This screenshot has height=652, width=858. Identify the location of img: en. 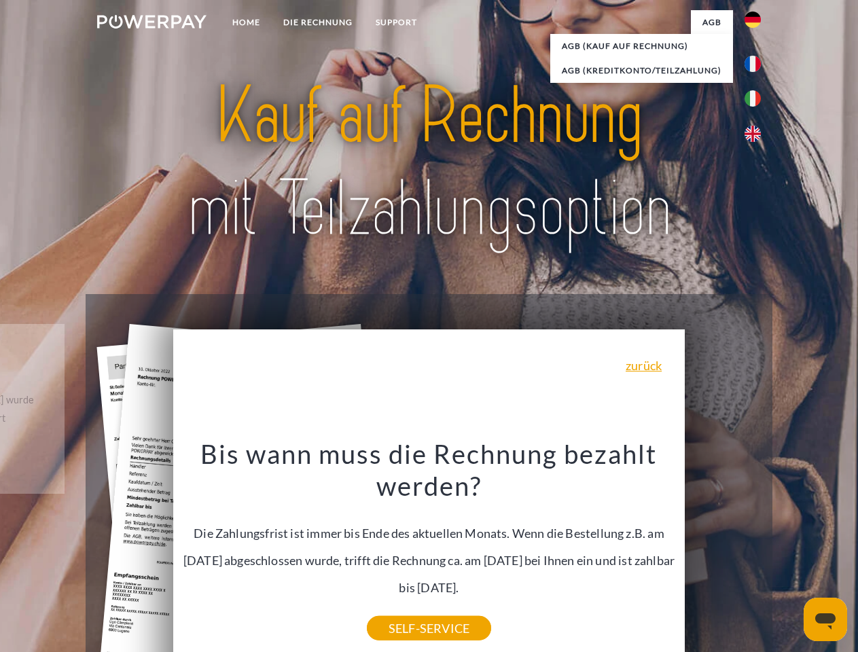
(753, 134).